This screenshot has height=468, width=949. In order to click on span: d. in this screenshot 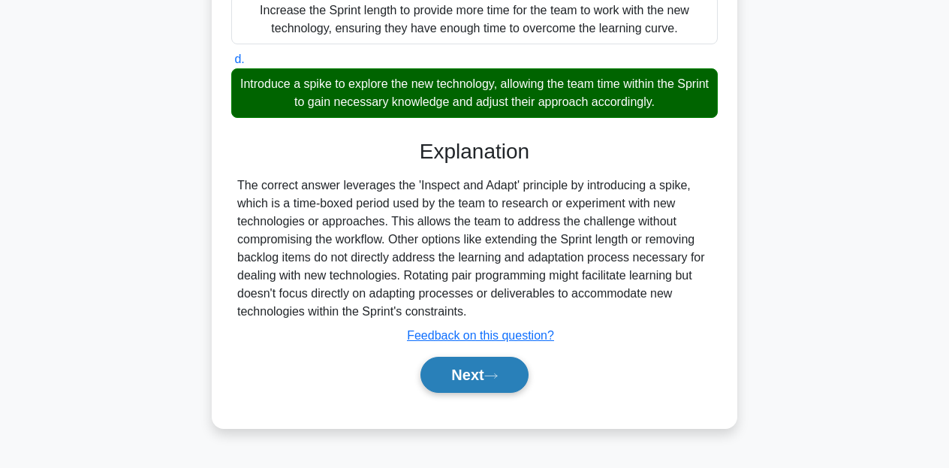, I will do `click(239, 59)`.